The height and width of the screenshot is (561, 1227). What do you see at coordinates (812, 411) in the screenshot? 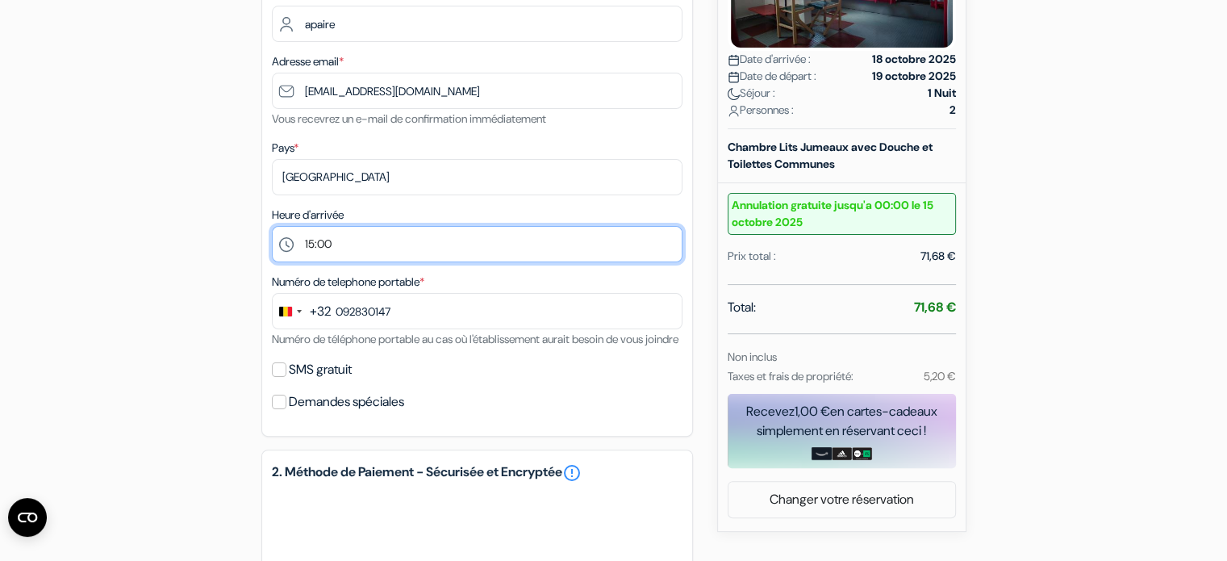
I see `span: 1,00 €` at bounding box center [812, 411].